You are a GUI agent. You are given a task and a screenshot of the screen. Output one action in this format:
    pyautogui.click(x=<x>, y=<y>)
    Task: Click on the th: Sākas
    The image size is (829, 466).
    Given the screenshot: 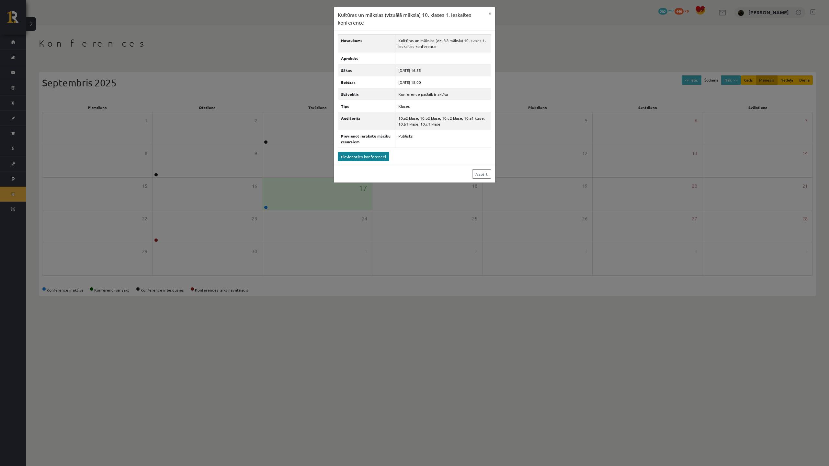 What is the action you would take?
    pyautogui.click(x=367, y=70)
    